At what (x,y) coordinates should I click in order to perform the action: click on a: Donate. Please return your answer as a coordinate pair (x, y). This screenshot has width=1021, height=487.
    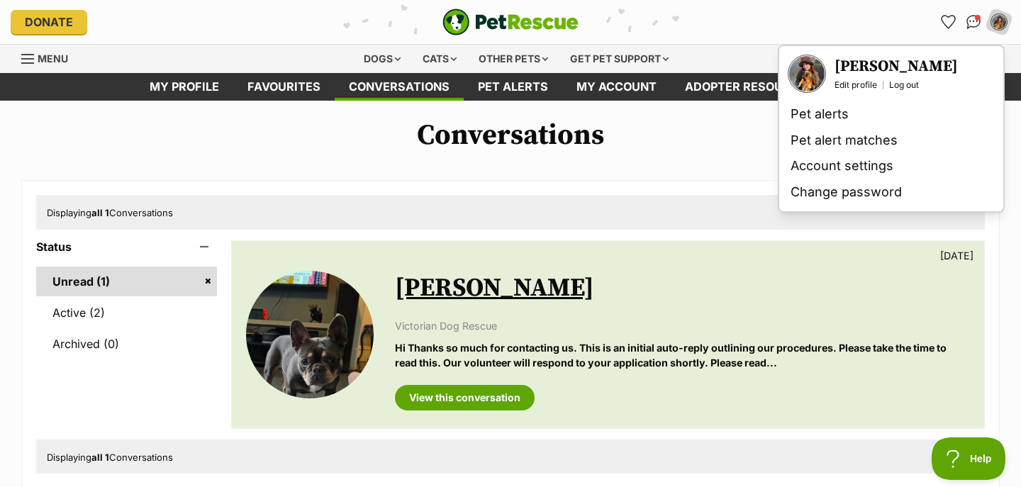
    Looking at the image, I should click on (49, 22).